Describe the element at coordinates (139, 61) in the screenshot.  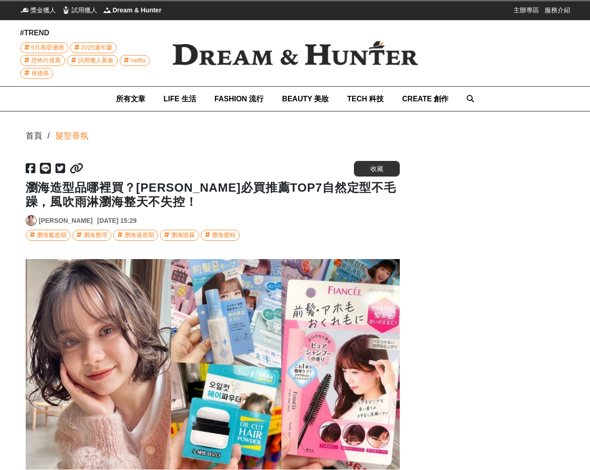
I see `span: netflix` at that location.